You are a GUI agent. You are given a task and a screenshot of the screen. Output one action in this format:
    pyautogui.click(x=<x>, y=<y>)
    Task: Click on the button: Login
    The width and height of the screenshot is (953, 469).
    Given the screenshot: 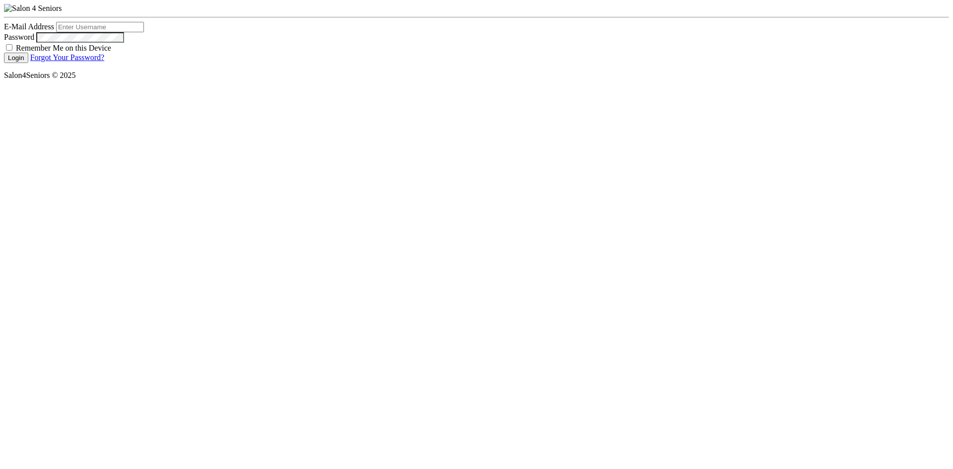 What is the action you would take?
    pyautogui.click(x=16, y=58)
    